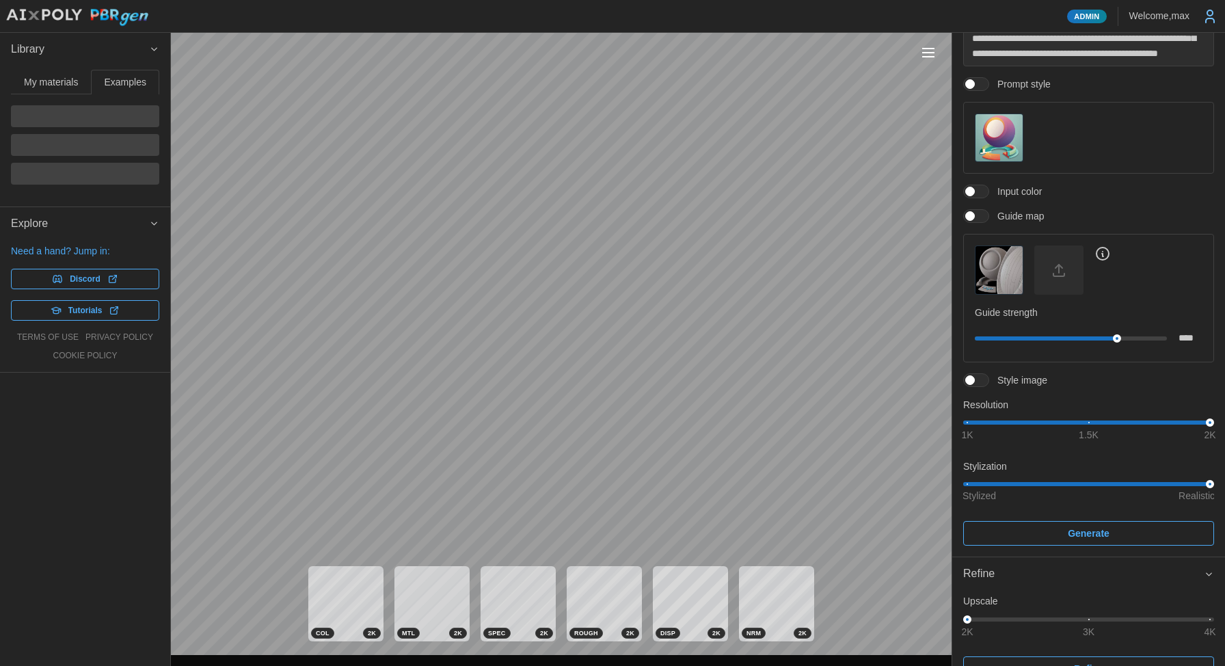 This screenshot has width=1225, height=666. I want to click on button: Generate, so click(1088, 533).